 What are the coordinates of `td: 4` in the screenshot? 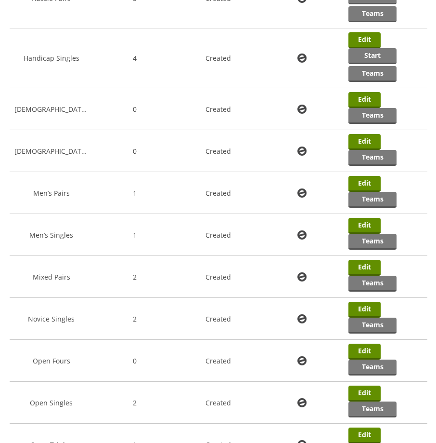 It's located at (135, 58).